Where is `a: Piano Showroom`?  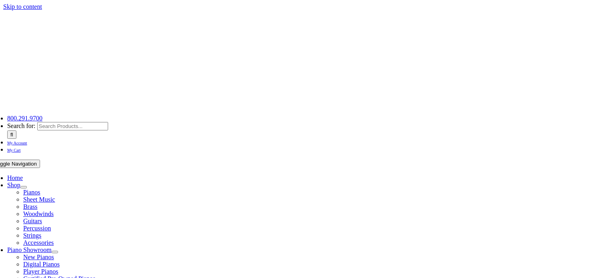 a: Piano Showroom is located at coordinates (29, 250).